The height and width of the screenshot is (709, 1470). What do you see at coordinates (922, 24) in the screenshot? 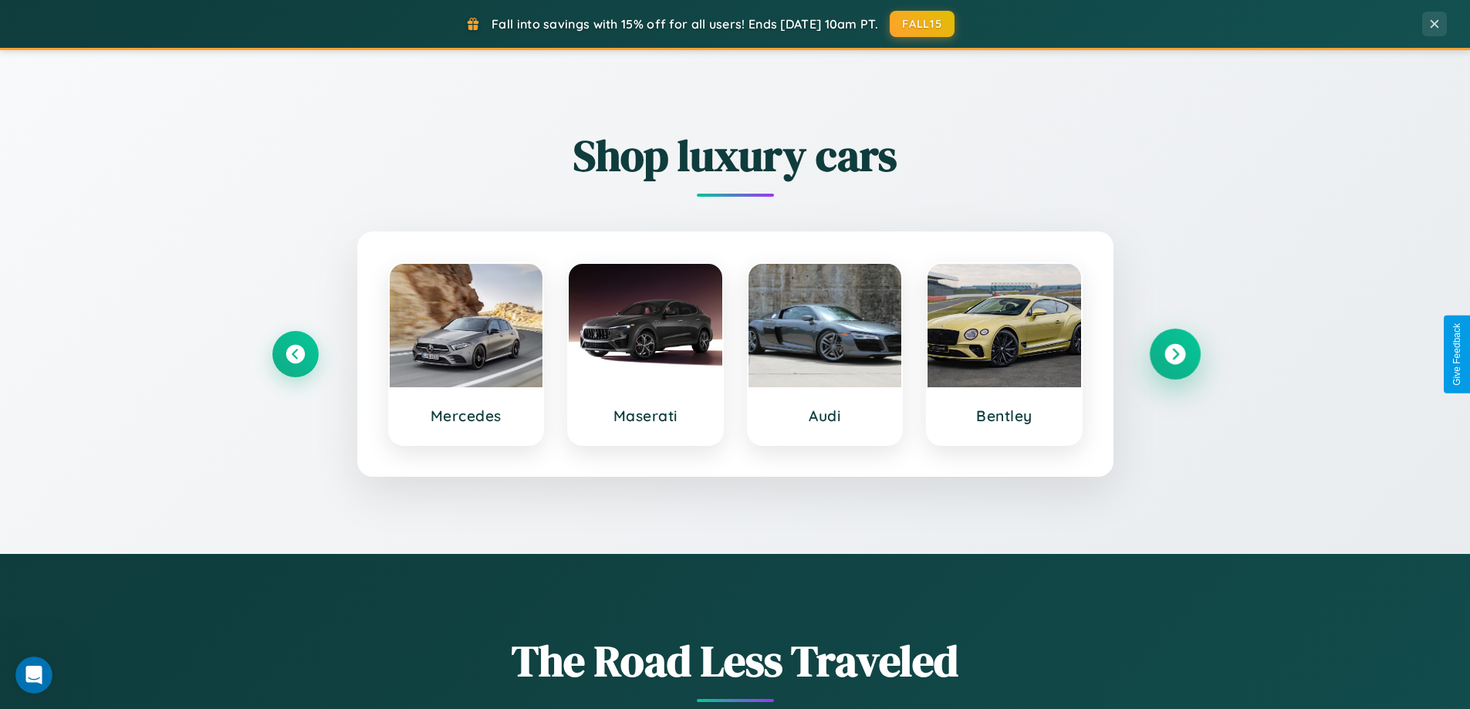
I see `button: FALL15` at bounding box center [922, 24].